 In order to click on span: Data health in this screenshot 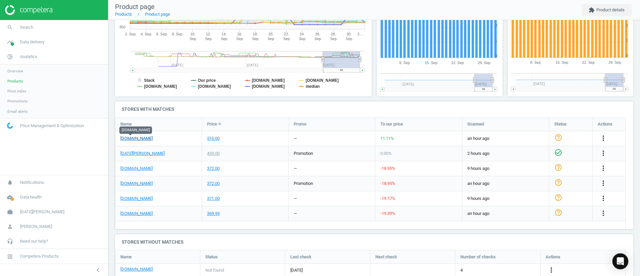, I will do `click(31, 197)`.